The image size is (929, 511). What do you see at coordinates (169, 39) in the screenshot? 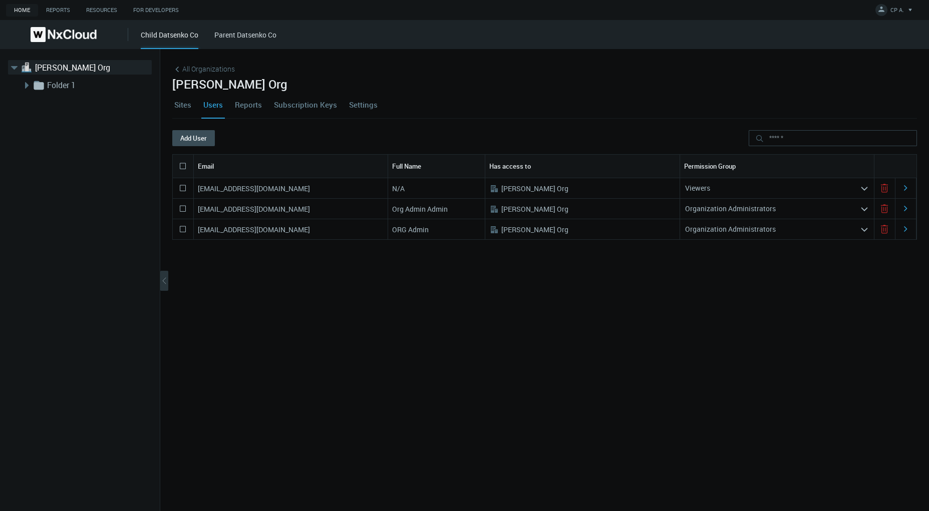
I see `div: Child Datsenko Co` at bounding box center [169, 39].